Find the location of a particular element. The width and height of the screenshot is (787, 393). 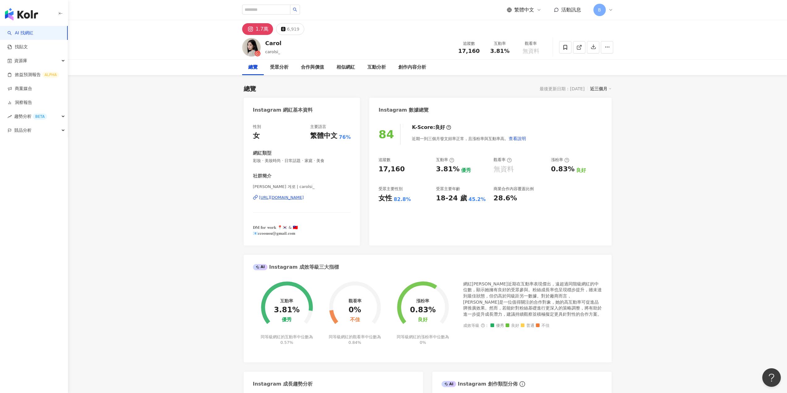

button: 1.7萬 is located at coordinates (258, 29).